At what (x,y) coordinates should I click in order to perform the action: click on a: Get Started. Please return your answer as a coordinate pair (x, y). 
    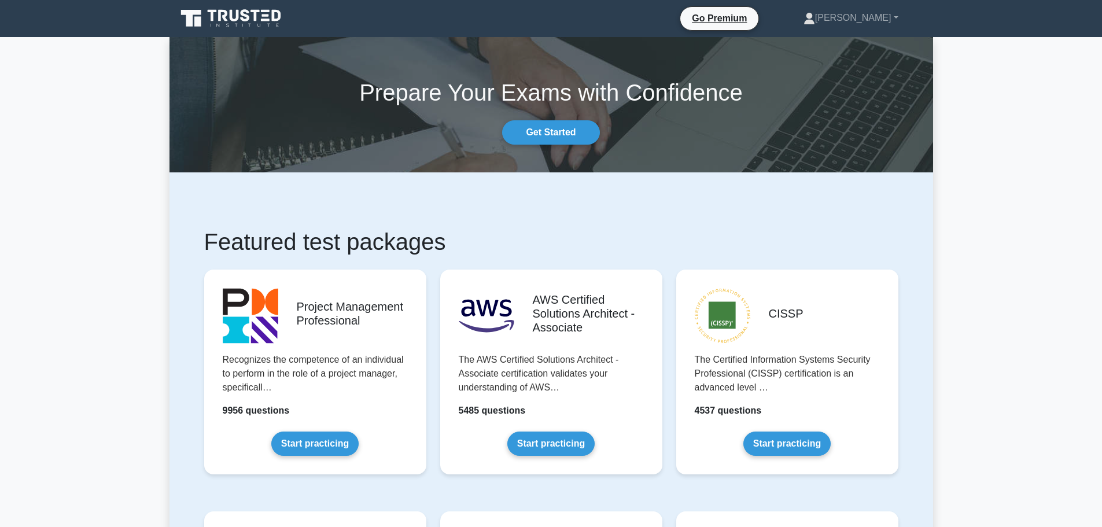
    Looking at the image, I should click on (551, 133).